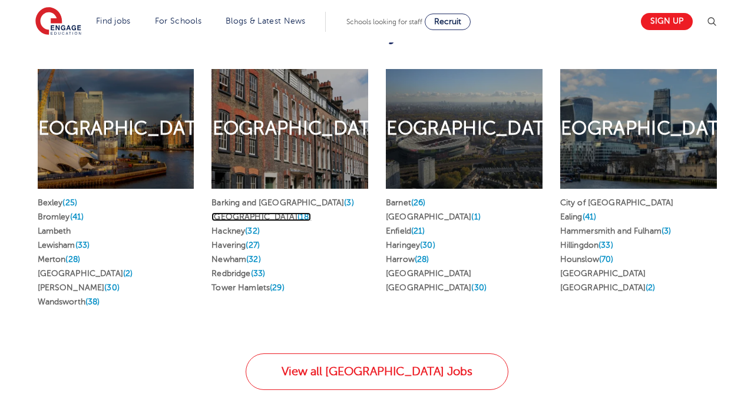 The image size is (754, 400). What do you see at coordinates (406, 202) in the screenshot?
I see `a: Barnet(26)` at bounding box center [406, 202].